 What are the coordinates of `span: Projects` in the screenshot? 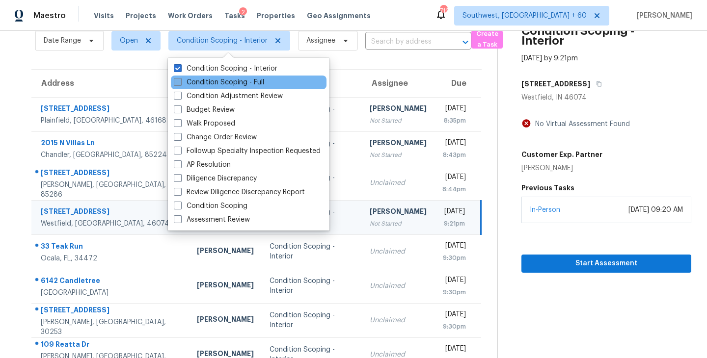 It's located at (141, 16).